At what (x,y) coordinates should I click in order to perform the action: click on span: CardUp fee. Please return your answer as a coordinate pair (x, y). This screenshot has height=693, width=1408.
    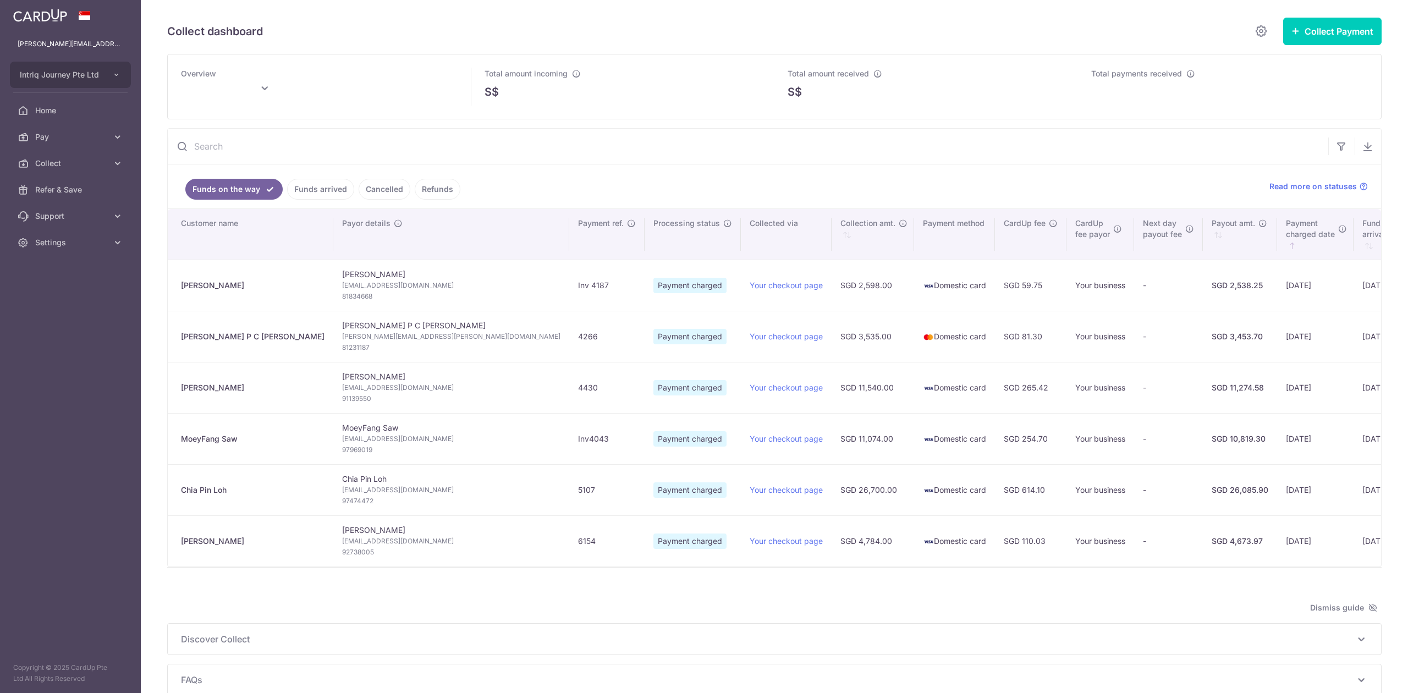
    Looking at the image, I should click on (1024, 223).